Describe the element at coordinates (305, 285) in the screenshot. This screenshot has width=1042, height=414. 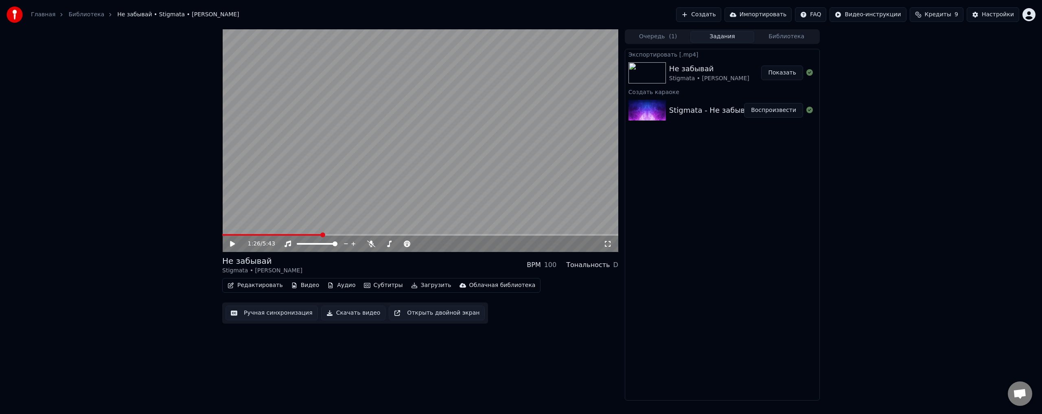
I see `button: Видео` at that location.